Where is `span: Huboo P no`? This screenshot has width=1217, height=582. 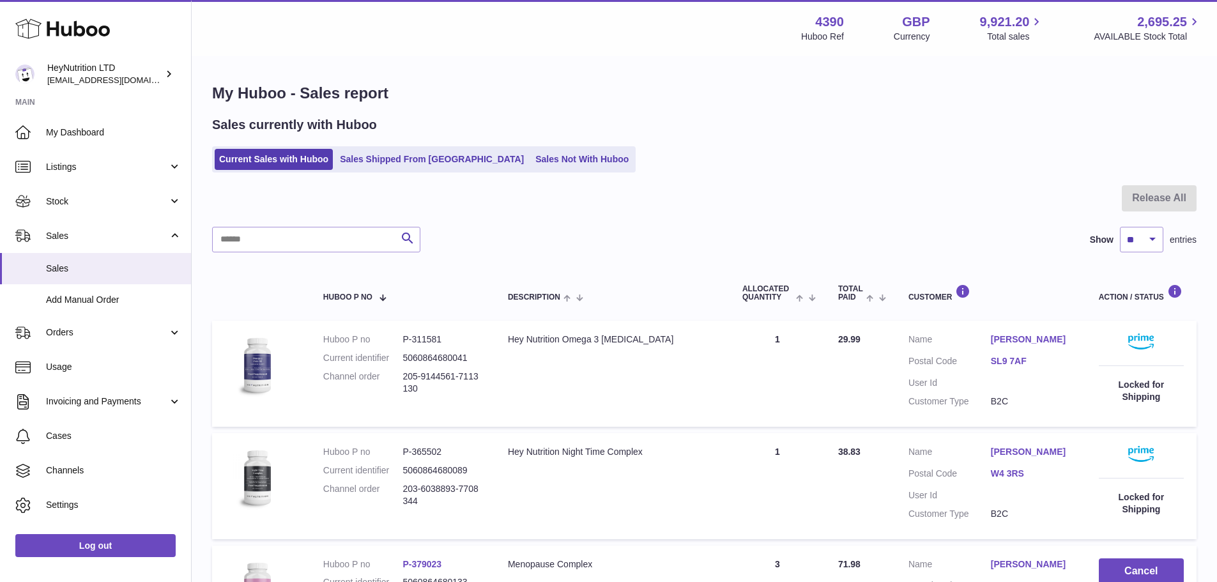 span: Huboo P no is located at coordinates (348, 297).